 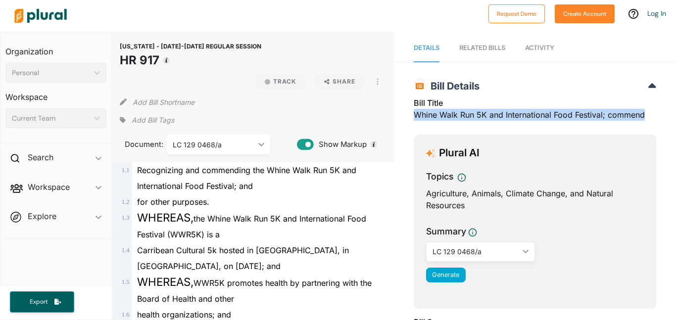 What do you see at coordinates (439, 177) in the screenshot?
I see `h3: Topics` at bounding box center [439, 177].